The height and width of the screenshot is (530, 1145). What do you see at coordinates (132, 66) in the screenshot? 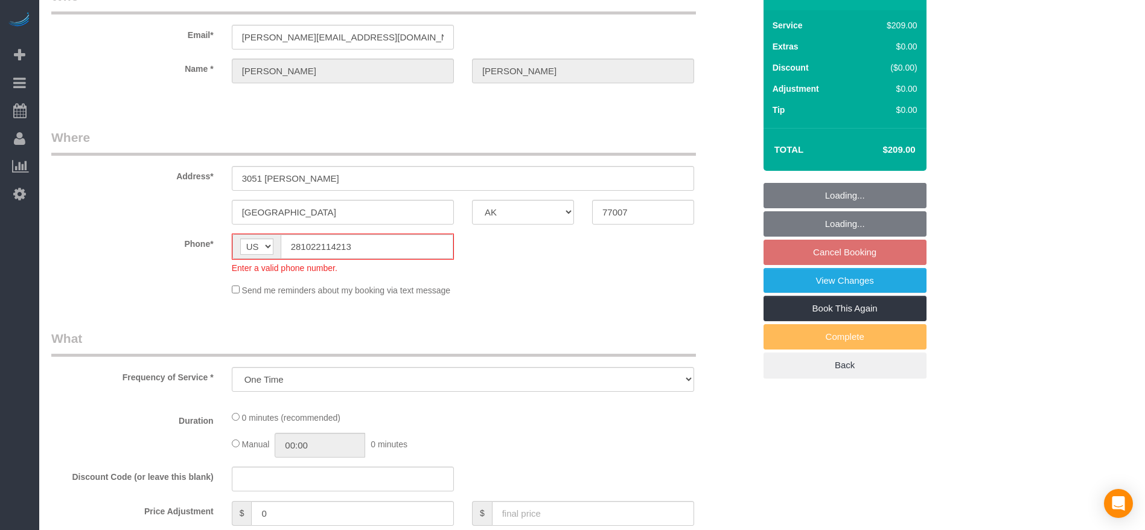
I see `label: Name *` at bounding box center [132, 66].